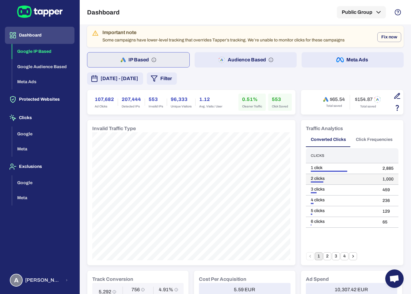 This screenshot has height=294, width=411. What do you see at coordinates (223, 32) in the screenshot?
I see `div: Important note` at bounding box center [223, 32].